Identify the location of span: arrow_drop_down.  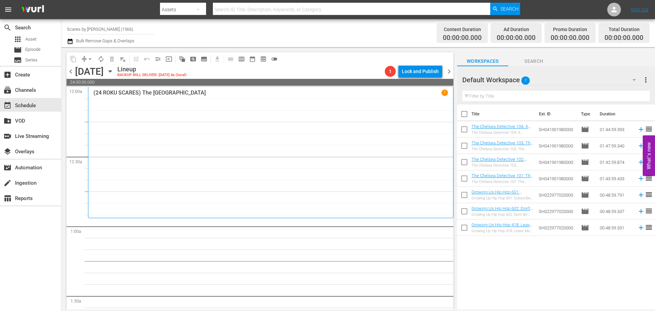
(90, 59).